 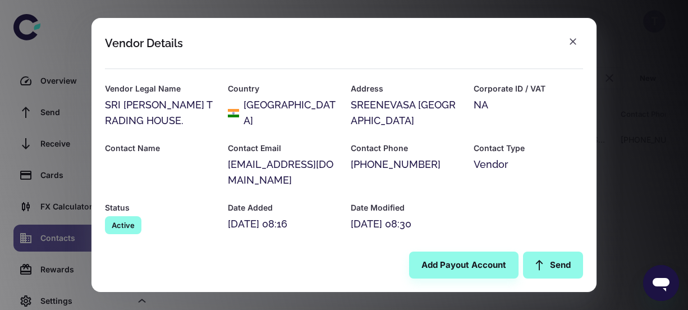 I want to click on h6: Corporate ID / VAT, so click(x=528, y=89).